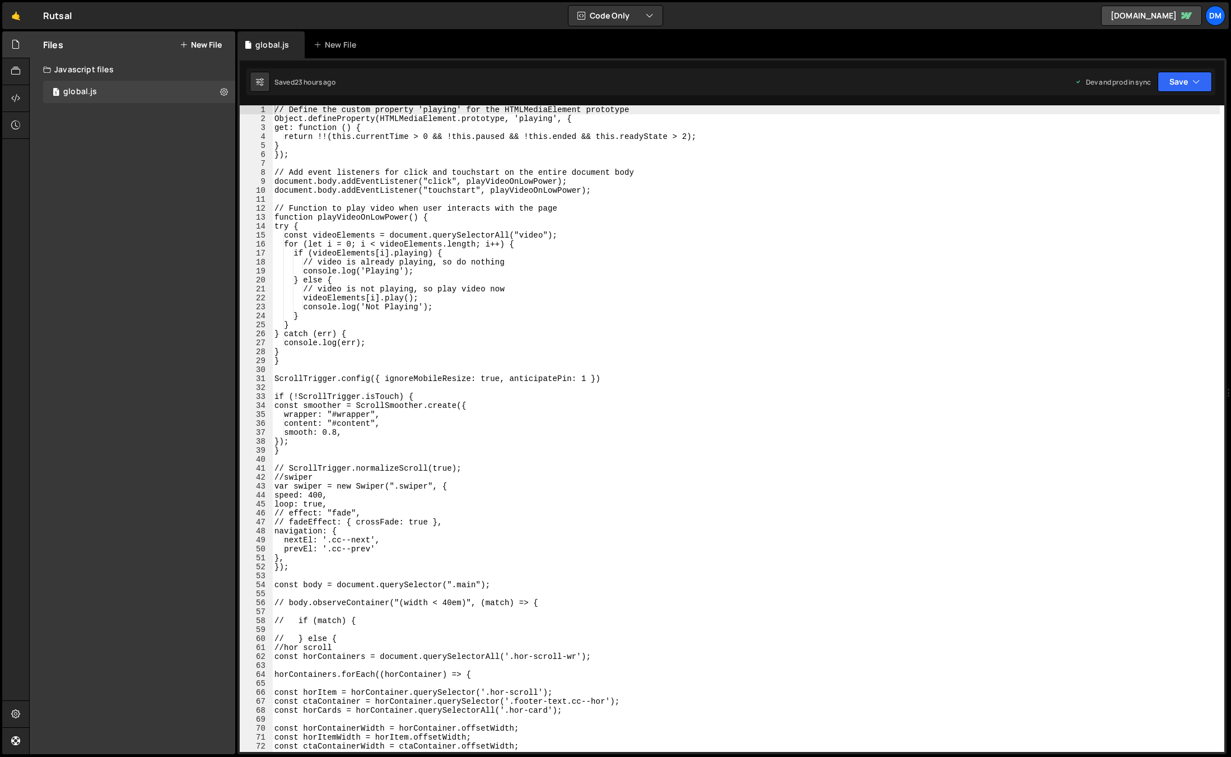 The height and width of the screenshot is (757, 1231). Describe the element at coordinates (256, 379) in the screenshot. I see `div: 31` at that location.